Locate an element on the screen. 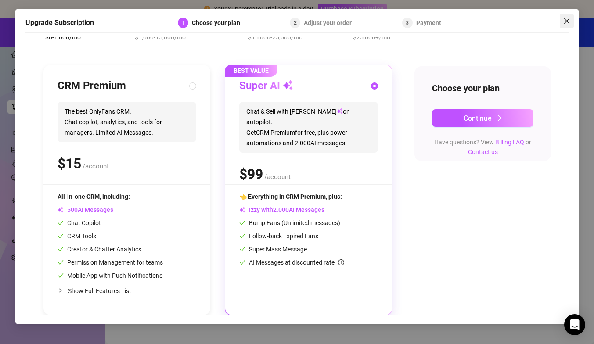  div: Choose your plan is located at coordinates (218, 23).